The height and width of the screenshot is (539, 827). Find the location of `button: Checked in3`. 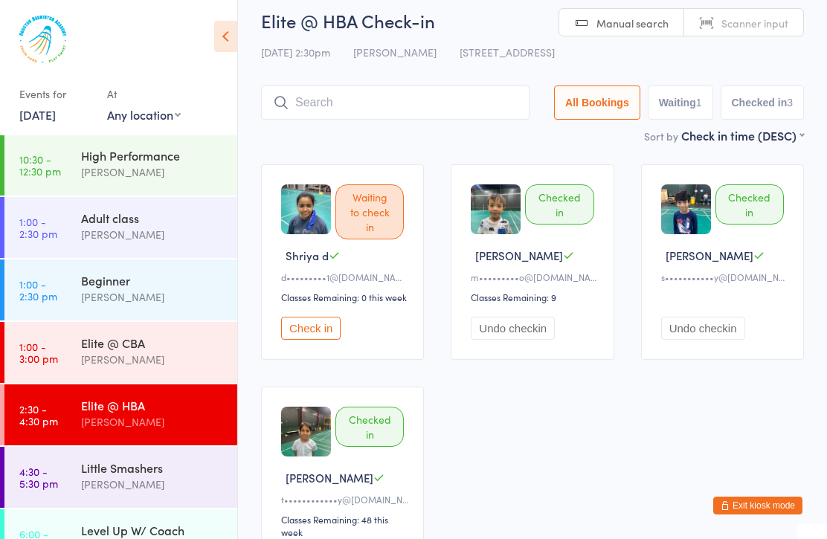

button: Checked in3 is located at coordinates (763, 103).